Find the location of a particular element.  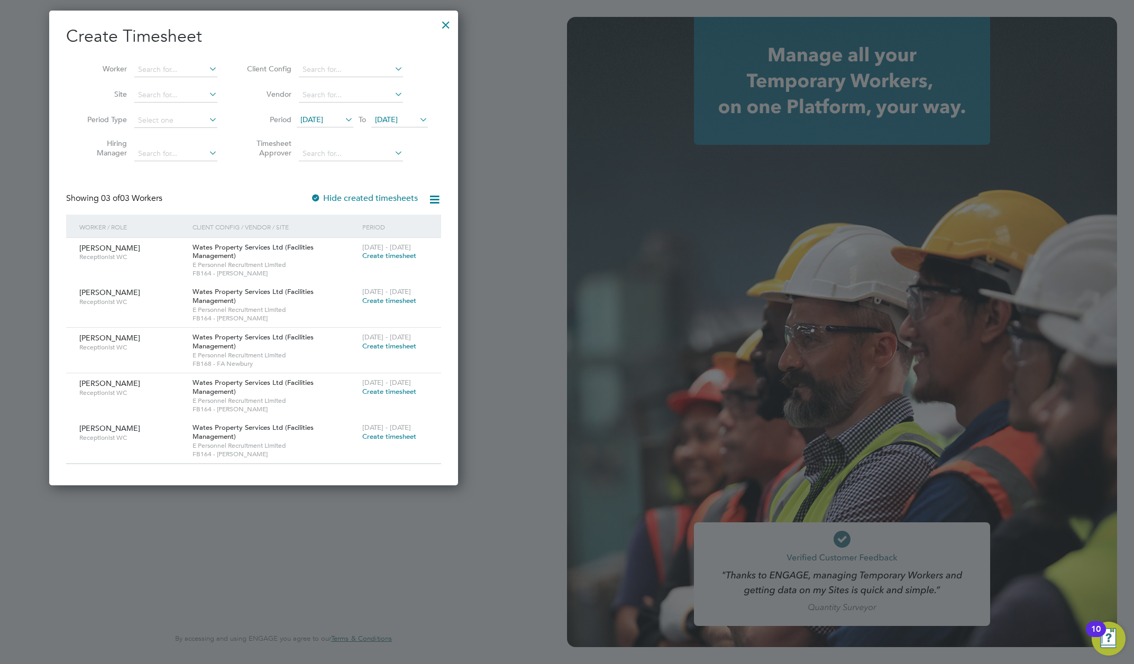

div: Period is located at coordinates (395, 227).